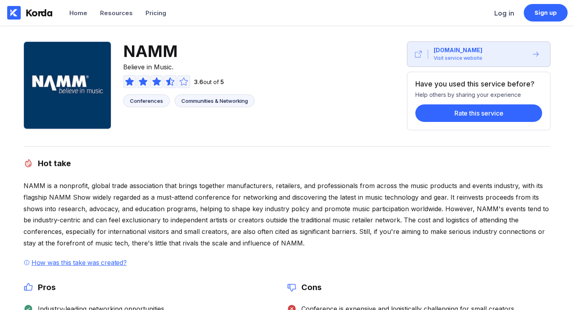 The width and height of the screenshot is (574, 310). I want to click on a: Rate this service, so click(479, 110).